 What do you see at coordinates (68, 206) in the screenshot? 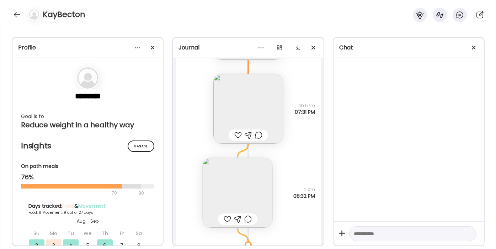
I see `span: Food` at bounding box center [68, 206].